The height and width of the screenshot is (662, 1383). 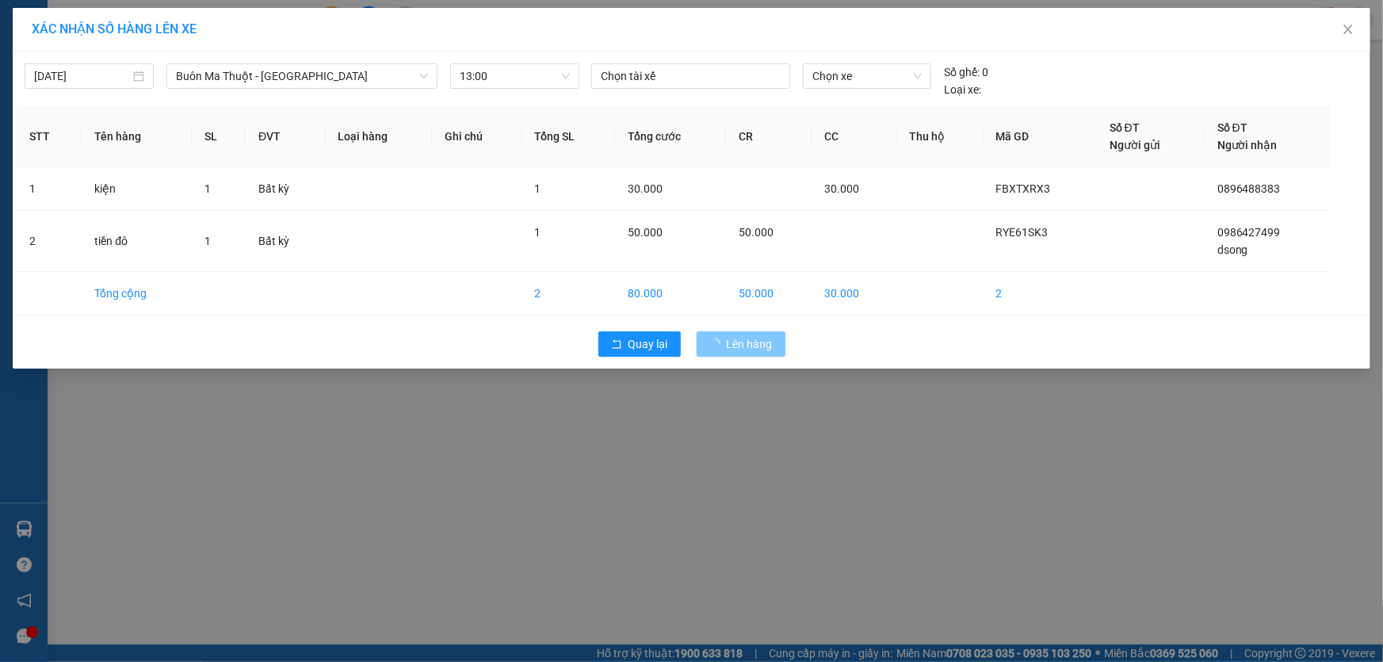 I want to click on span: 0986427499, so click(x=1249, y=232).